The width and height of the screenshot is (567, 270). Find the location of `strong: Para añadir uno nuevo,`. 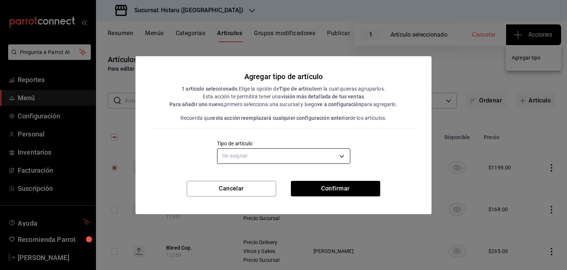

strong: Para añadir uno nuevo, is located at coordinates (197, 104).